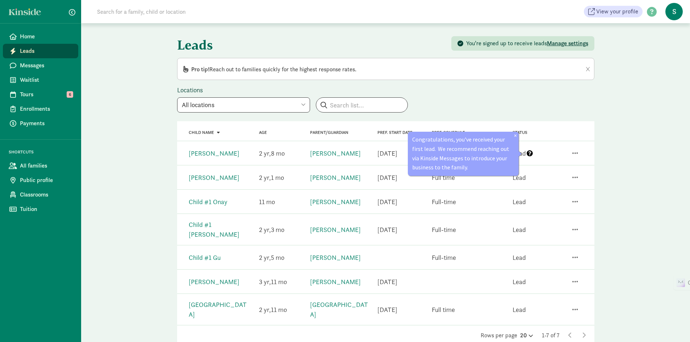  Describe the element at coordinates (527, 43) in the screenshot. I see `div: You’re signed up to receive leads` at that location.